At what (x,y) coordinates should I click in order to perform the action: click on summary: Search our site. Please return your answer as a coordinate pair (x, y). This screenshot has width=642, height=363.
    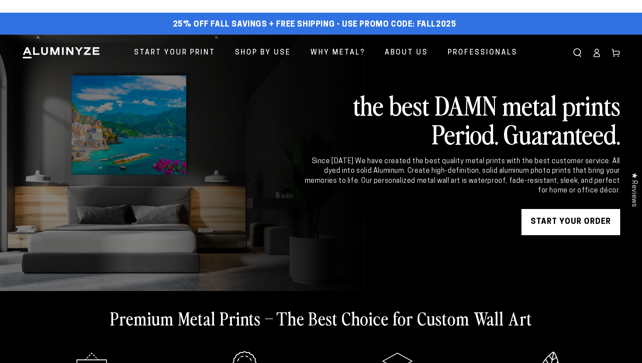
    Looking at the image, I should click on (577, 53).